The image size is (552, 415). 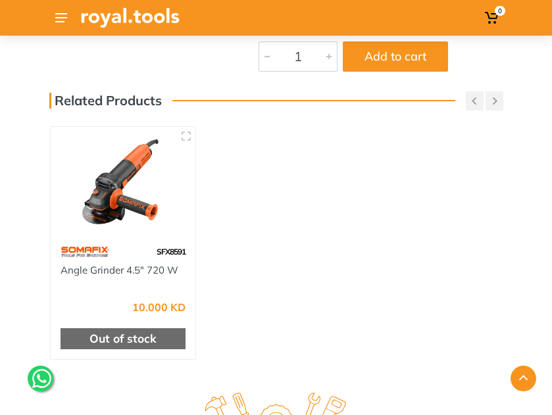 What do you see at coordinates (123, 183) in the screenshot?
I see `img: Royal Tools - Angle Grinder 4.5` at bounding box center [123, 183].